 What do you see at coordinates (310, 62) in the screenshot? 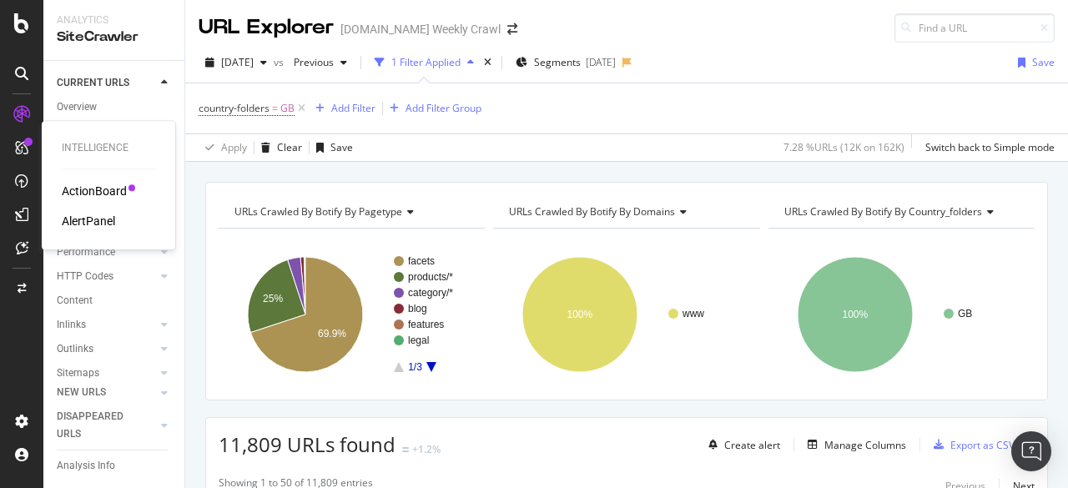
I see `span: Previous` at bounding box center [310, 62].